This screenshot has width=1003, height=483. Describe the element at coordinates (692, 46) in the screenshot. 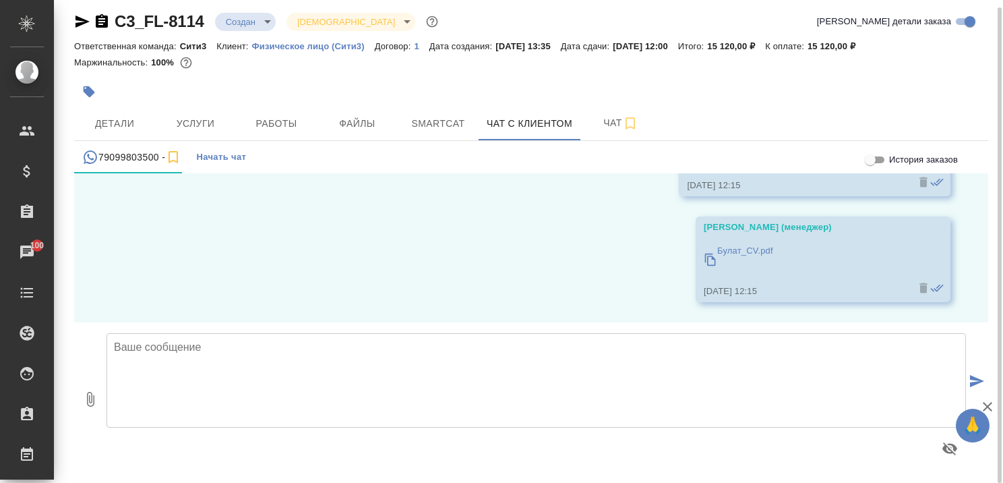

I see `p: Итого:` at that location.